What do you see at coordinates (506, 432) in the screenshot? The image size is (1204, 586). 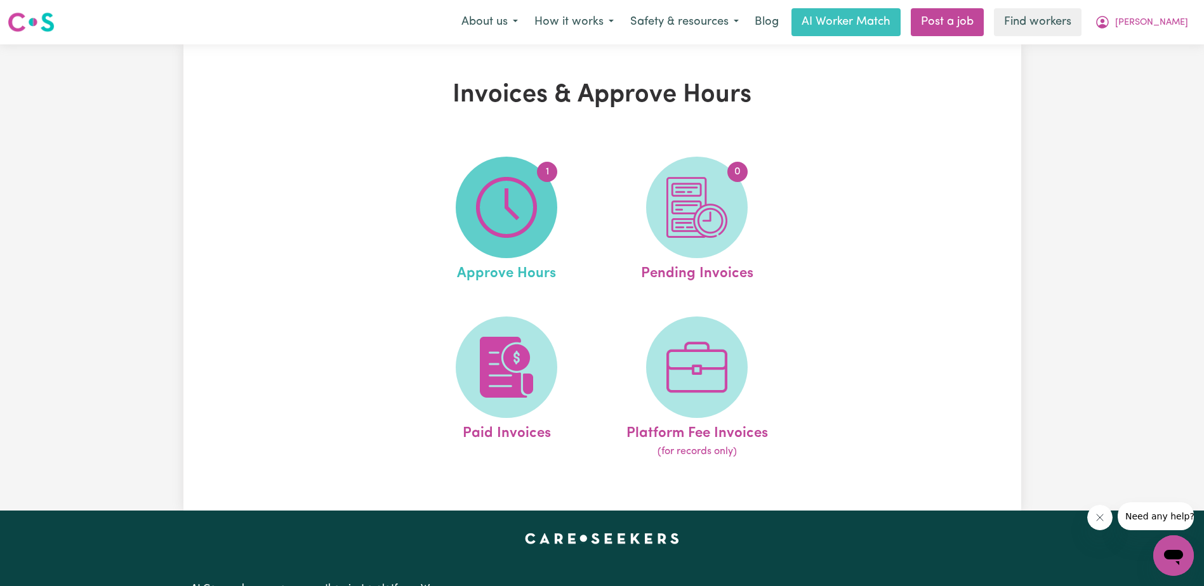 I see `span: Paid Invoices` at bounding box center [506, 432].